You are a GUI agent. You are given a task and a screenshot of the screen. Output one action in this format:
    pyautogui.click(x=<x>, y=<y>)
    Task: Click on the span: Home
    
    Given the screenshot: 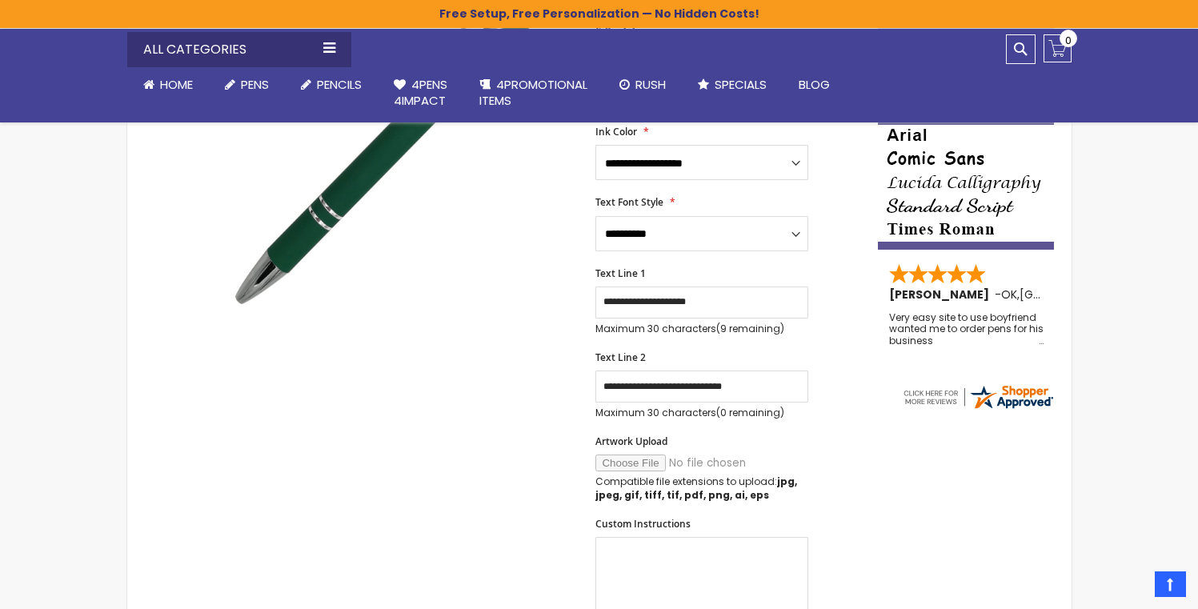 What is the action you would take?
    pyautogui.click(x=176, y=84)
    